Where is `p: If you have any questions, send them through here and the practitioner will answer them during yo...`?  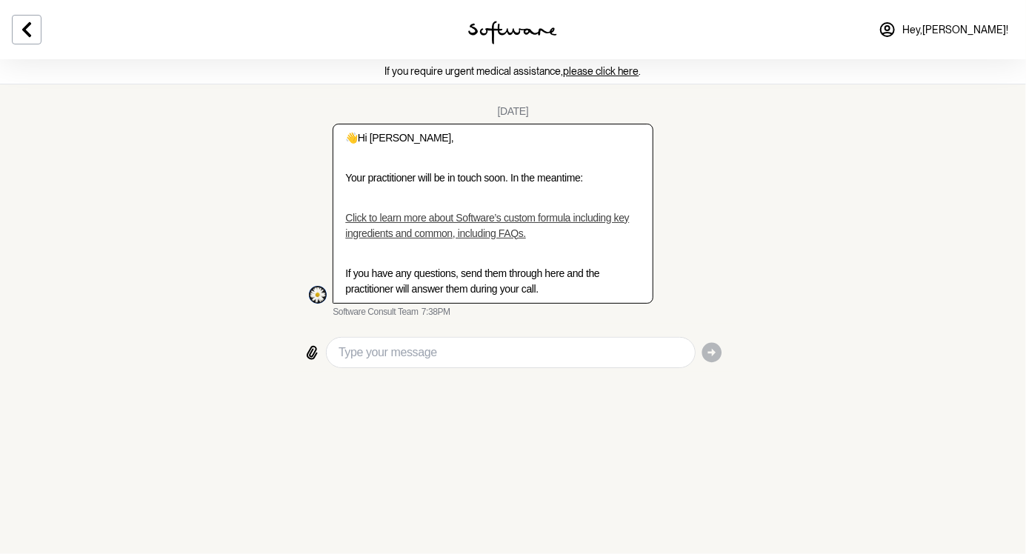
p: If you have any questions, send them through here and the practitioner will answer them during yo... is located at coordinates (492, 281).